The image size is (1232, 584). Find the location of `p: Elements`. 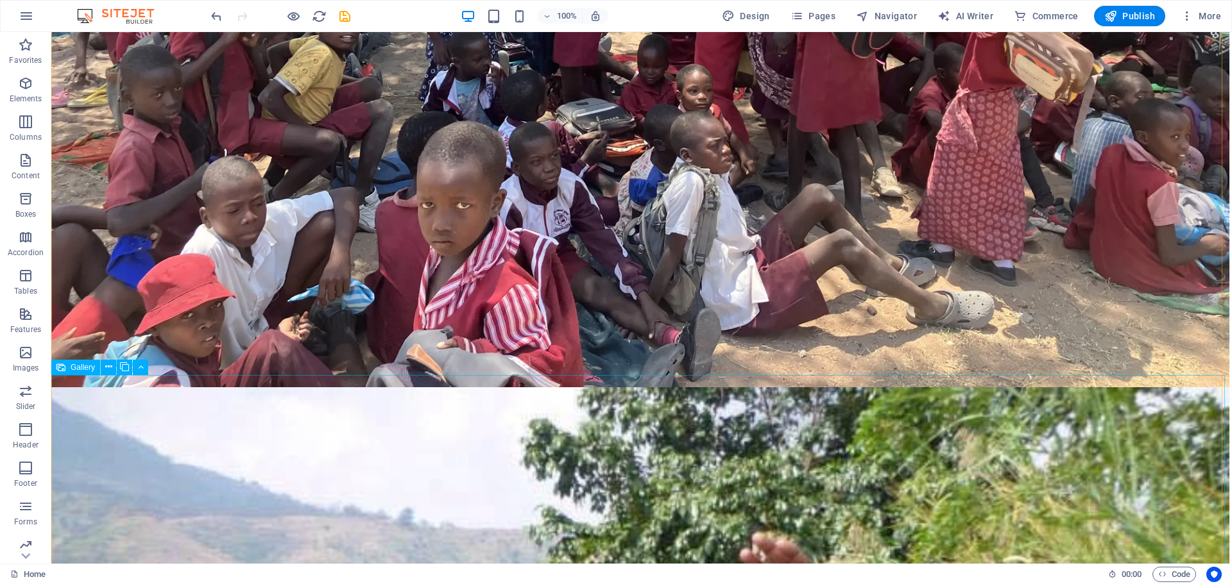

p: Elements is located at coordinates (26, 99).